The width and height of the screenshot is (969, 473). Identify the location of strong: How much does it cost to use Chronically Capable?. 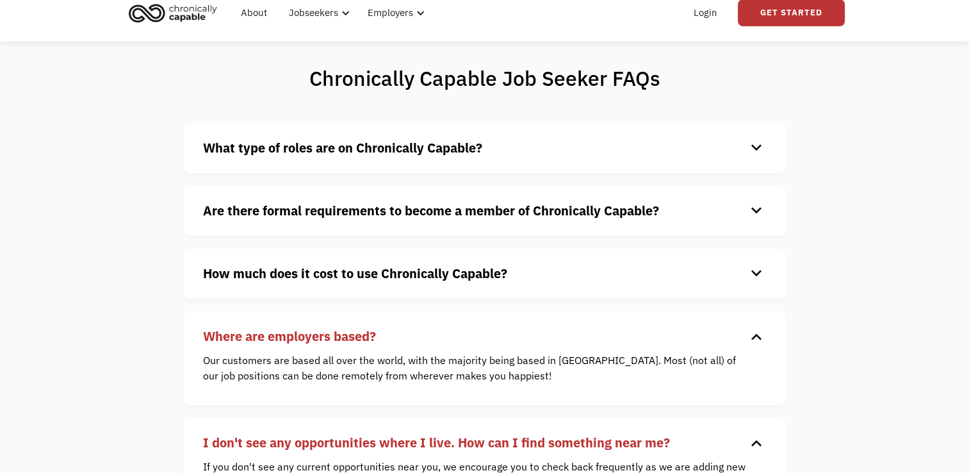
(355, 273).